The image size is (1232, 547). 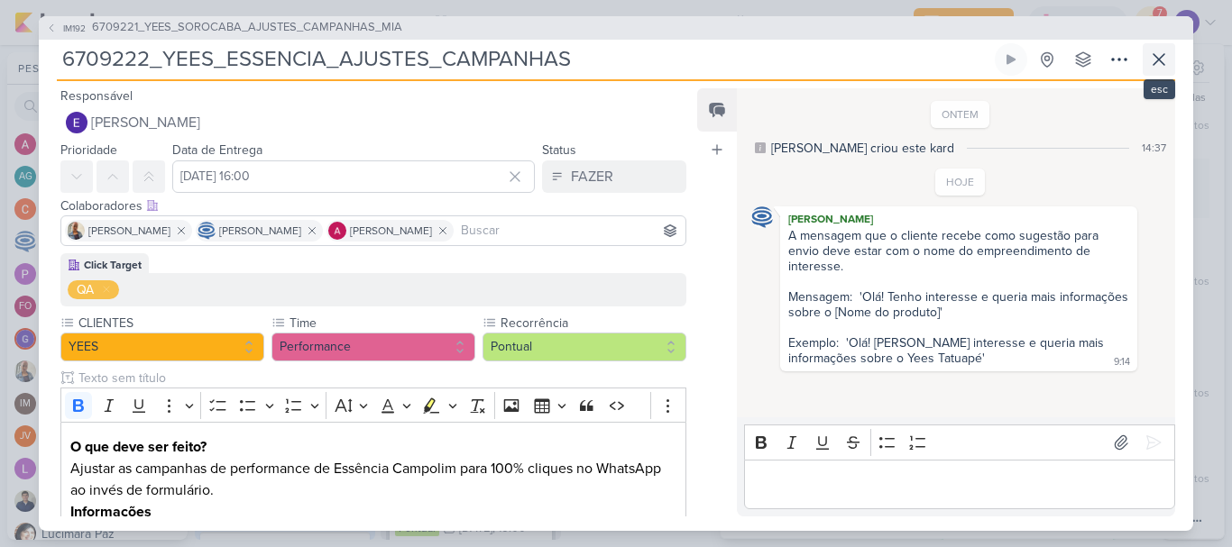 What do you see at coordinates (524, 60) in the screenshot?
I see `input: Kard Sem Título` at bounding box center [524, 60].